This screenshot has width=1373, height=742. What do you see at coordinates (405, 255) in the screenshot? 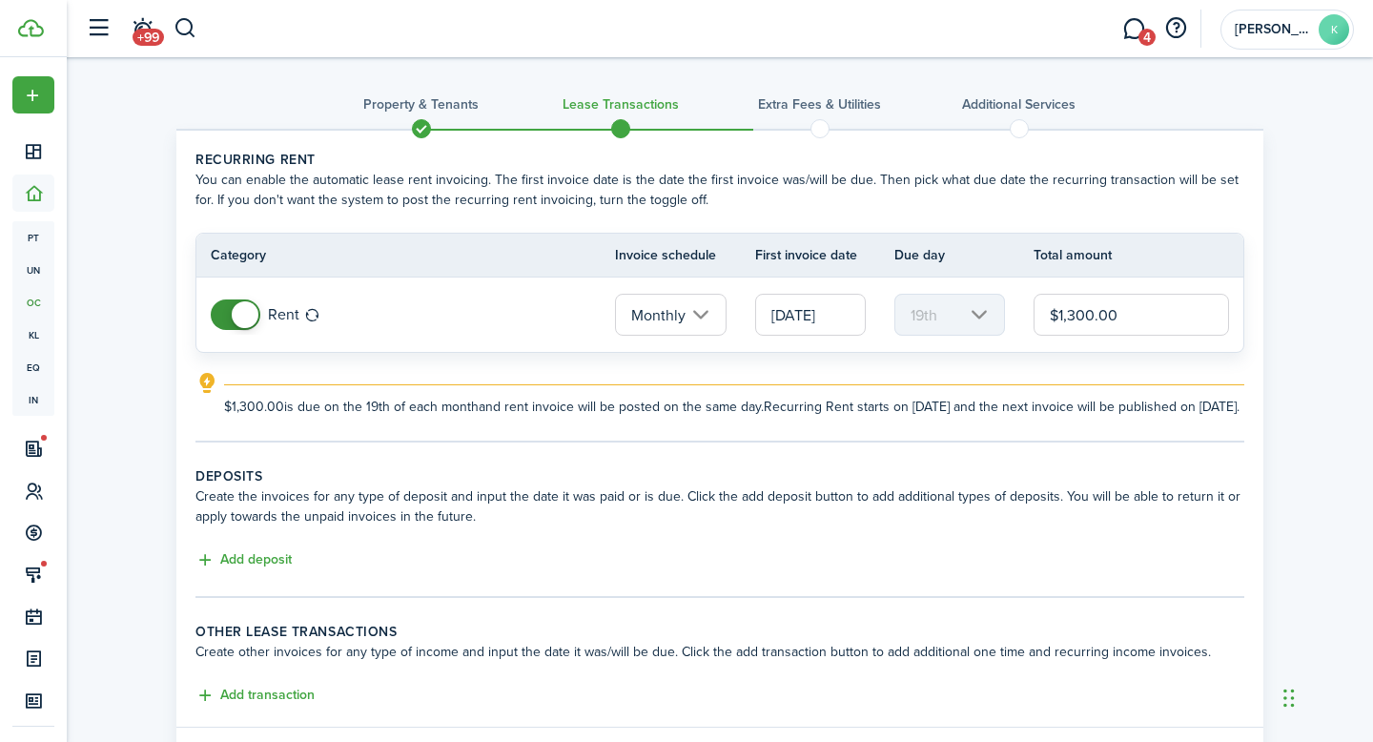
I see `th: Category` at bounding box center [405, 255].